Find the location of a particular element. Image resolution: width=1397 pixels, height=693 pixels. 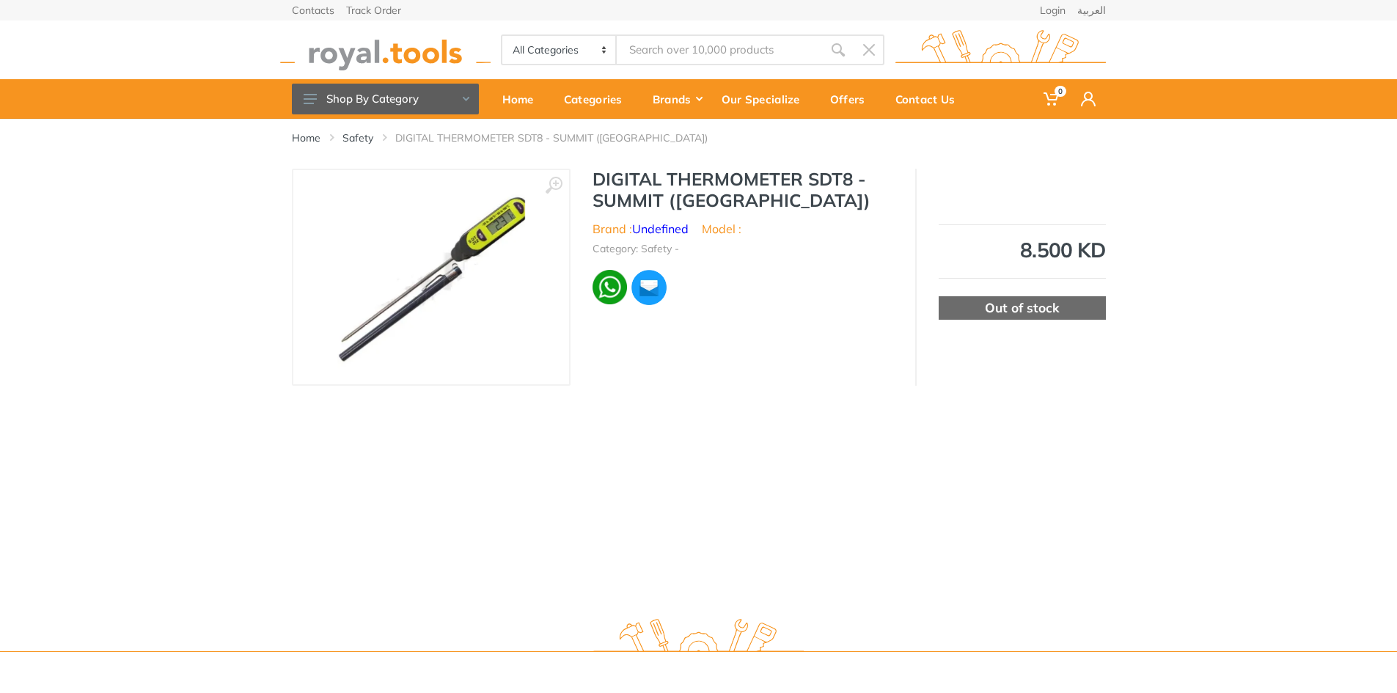

div: Our Specialize is located at coordinates (766, 99).